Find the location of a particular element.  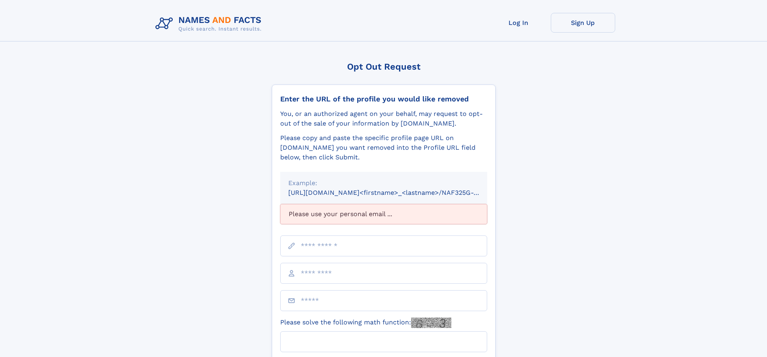

a: Log In is located at coordinates (518, 23).